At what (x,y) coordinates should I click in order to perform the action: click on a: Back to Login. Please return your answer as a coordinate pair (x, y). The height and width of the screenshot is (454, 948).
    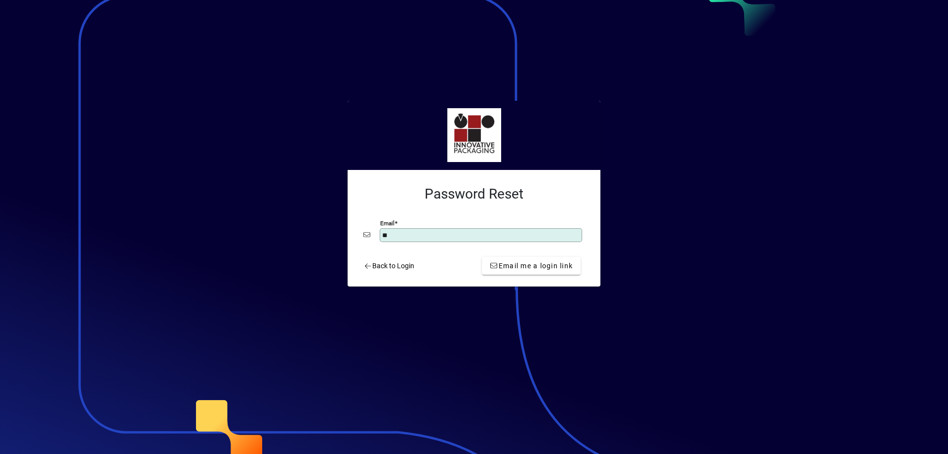
    Looking at the image, I should click on (388, 266).